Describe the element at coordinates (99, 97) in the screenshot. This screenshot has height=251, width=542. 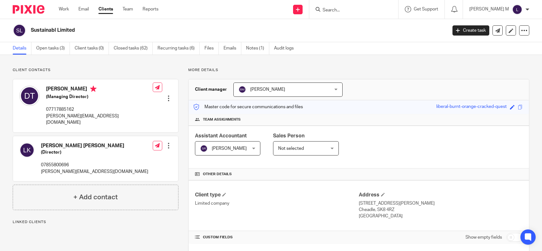
I see `h5: (Managing Director)` at that location.